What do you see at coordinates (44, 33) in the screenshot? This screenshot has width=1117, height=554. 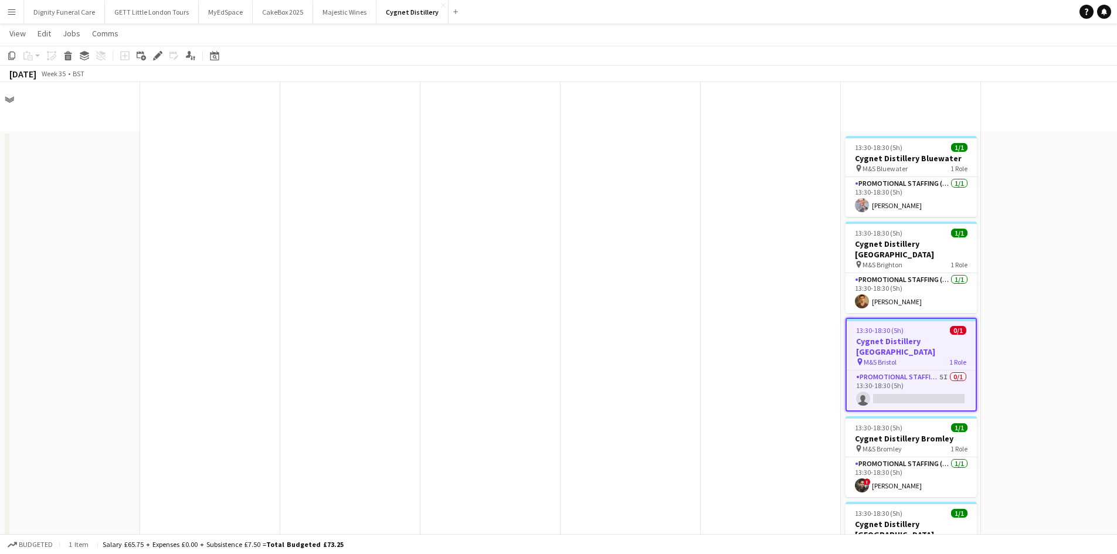 I see `a: Edit` at bounding box center [44, 33].